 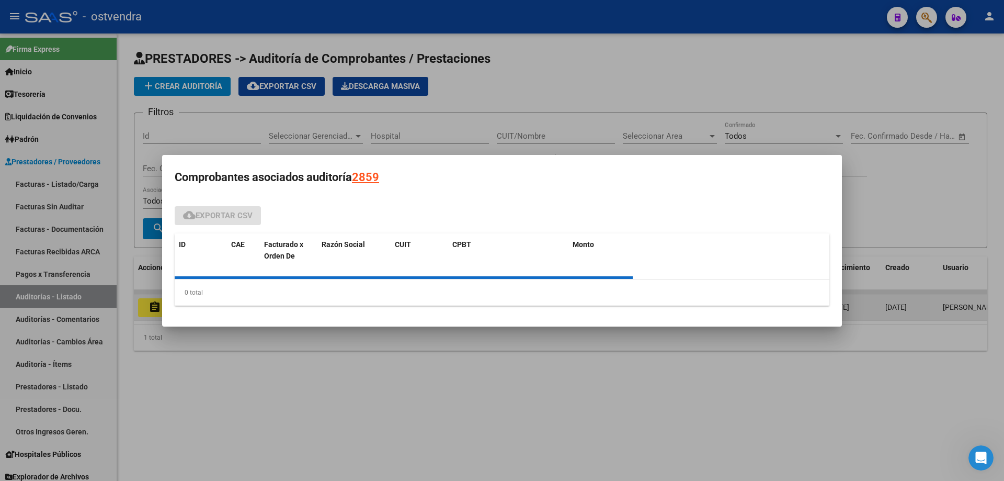 What do you see at coordinates (182, 244) in the screenshot?
I see `span: ID` at bounding box center [182, 244].